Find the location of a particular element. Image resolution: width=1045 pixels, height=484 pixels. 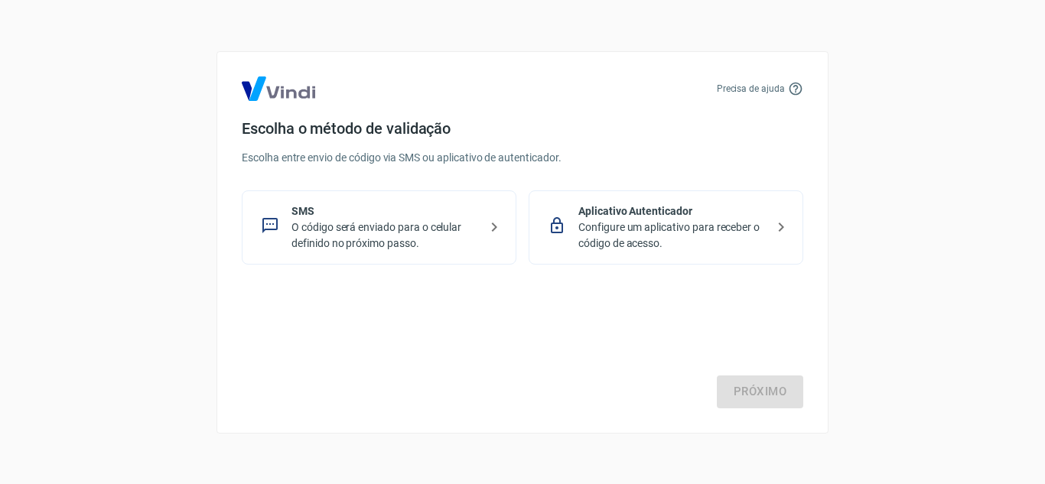

div: Aplicativo AutenticadorConfigure um aplicativo para receber o código de acesso. is located at coordinates (666, 227).